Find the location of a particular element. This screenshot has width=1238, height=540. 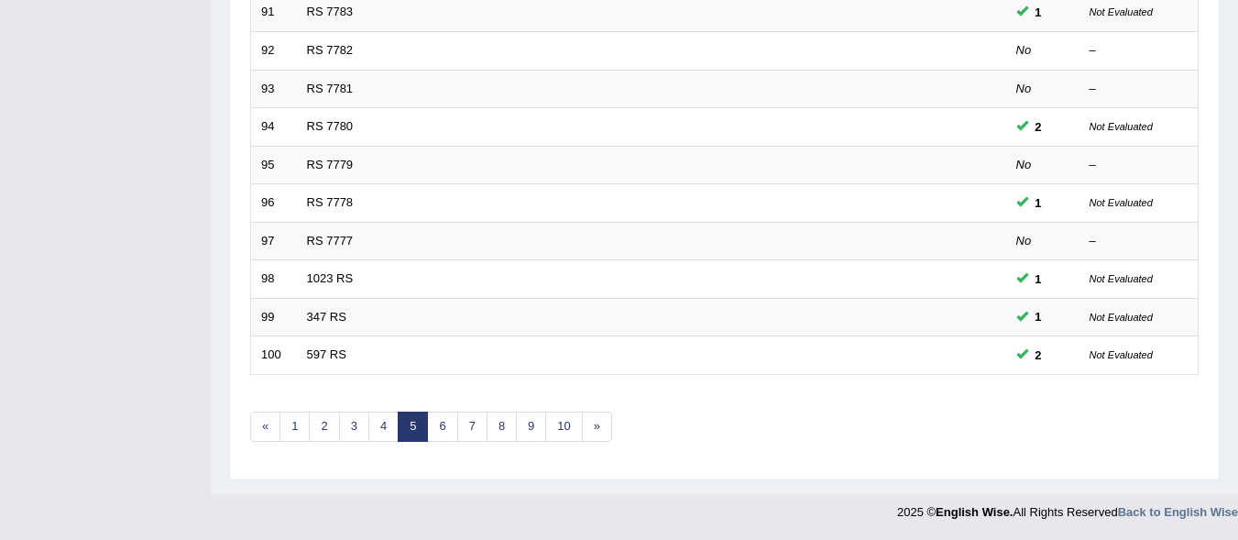

td: 92 is located at coordinates (274, 50).